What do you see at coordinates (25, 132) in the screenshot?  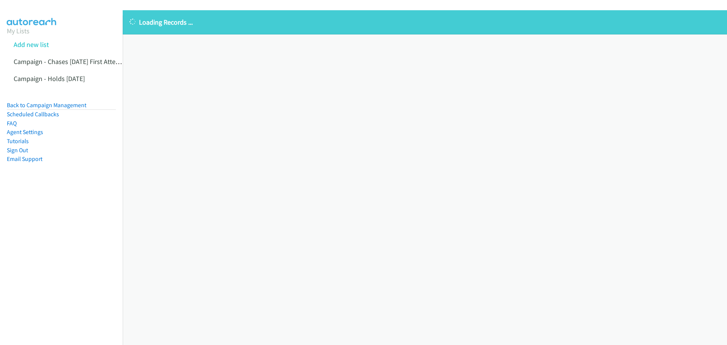 I see `a: Agent Settings` at bounding box center [25, 132].